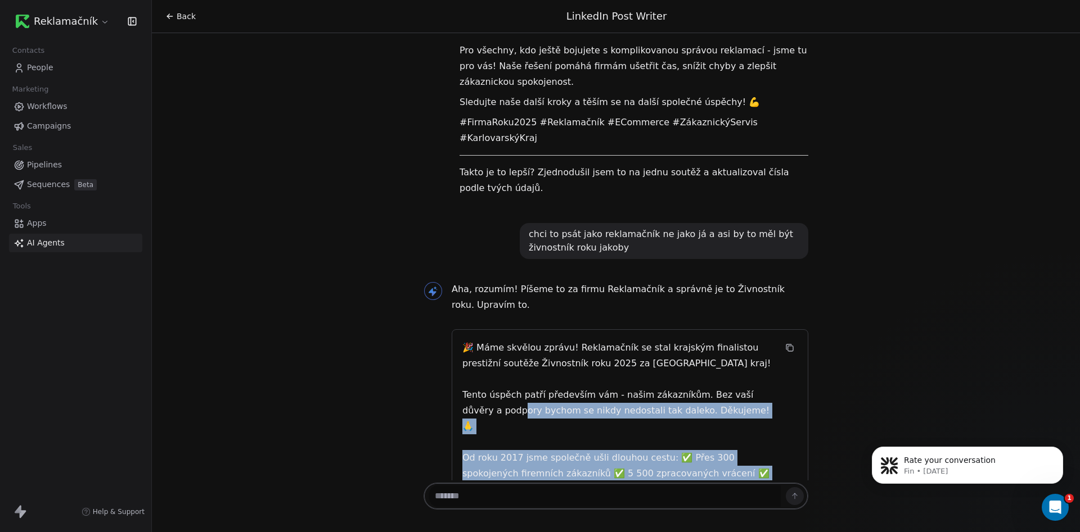  I want to click on button: Reklamačník, so click(62, 21).